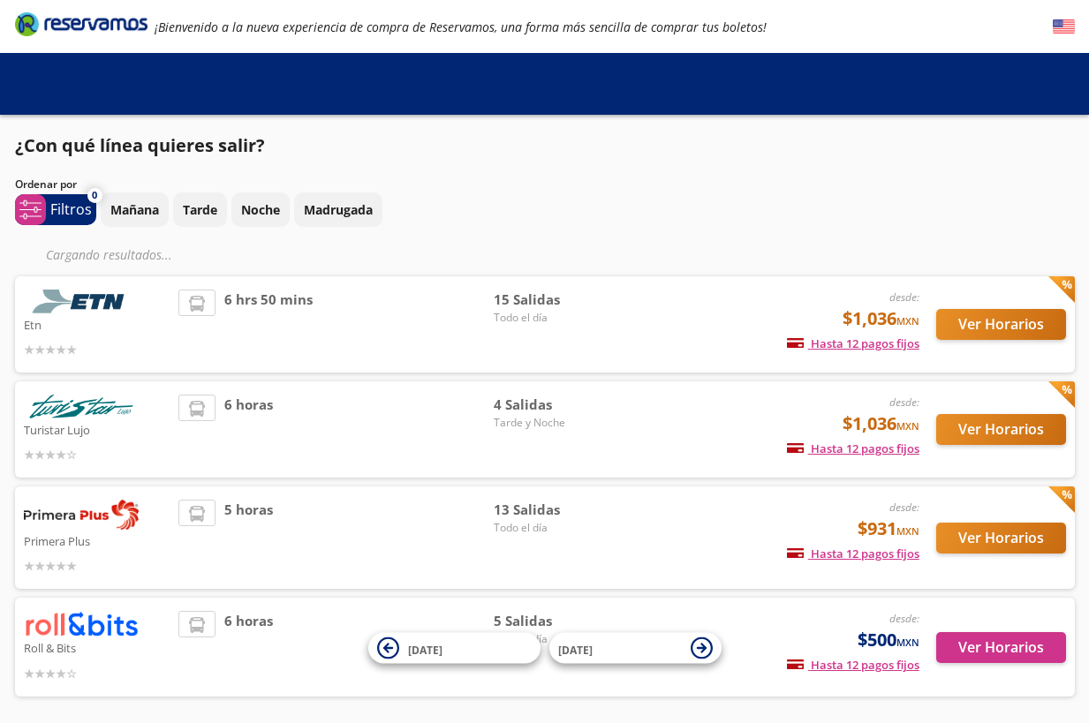  I want to click on span: 4 Salidas, so click(555, 404).